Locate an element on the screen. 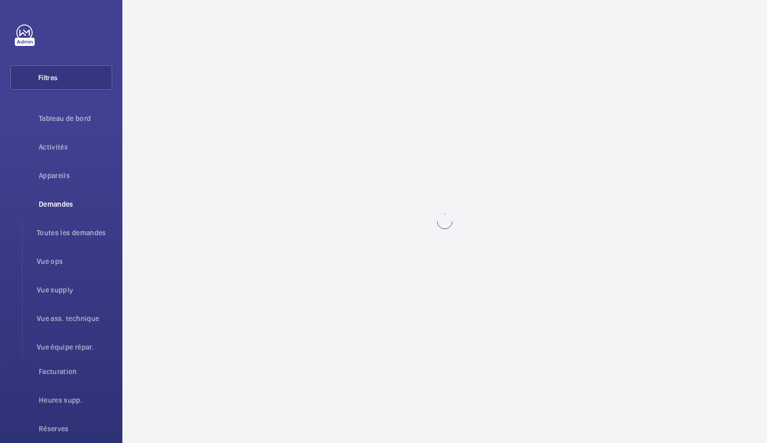  span: Tableau de bord is located at coordinates (76, 118).